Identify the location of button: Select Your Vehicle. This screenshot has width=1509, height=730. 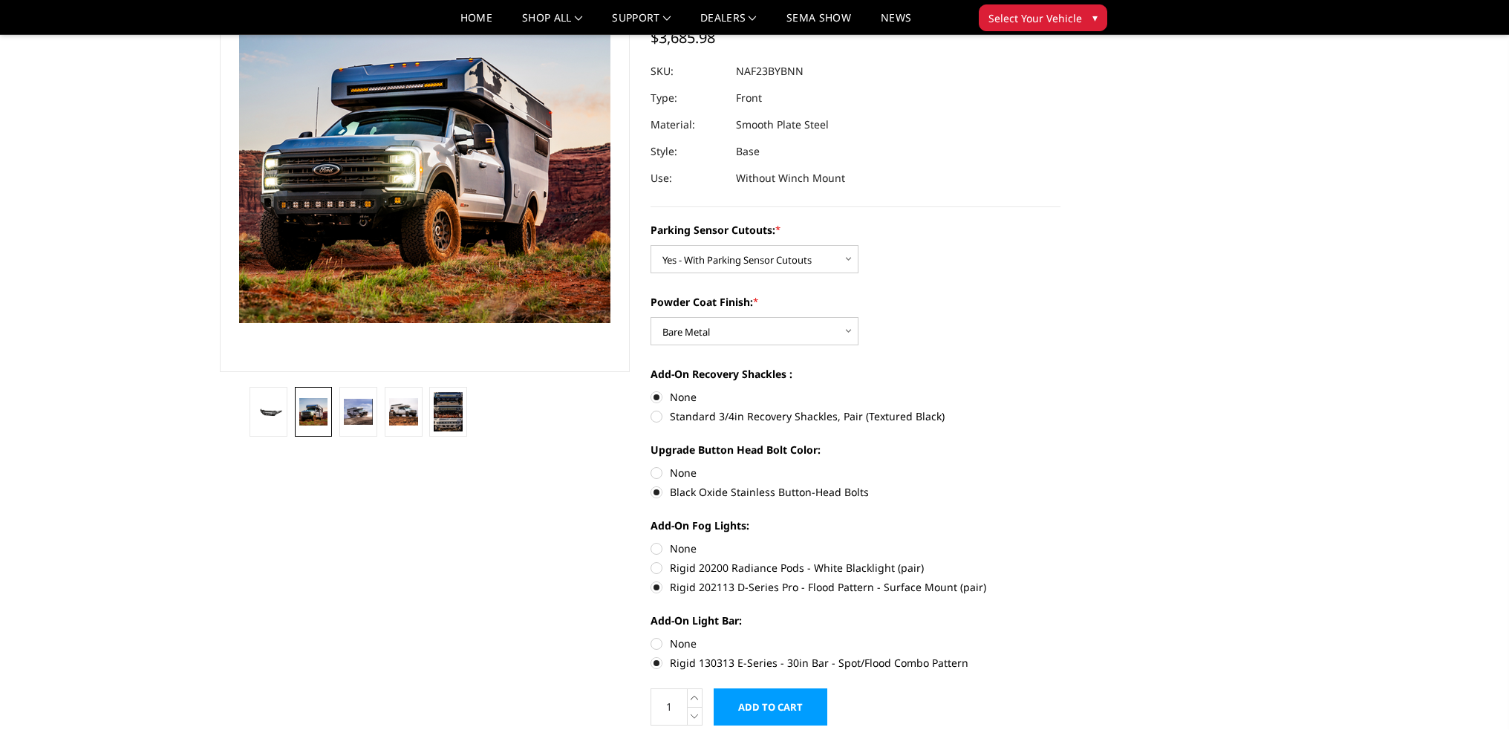
(1042, 18).